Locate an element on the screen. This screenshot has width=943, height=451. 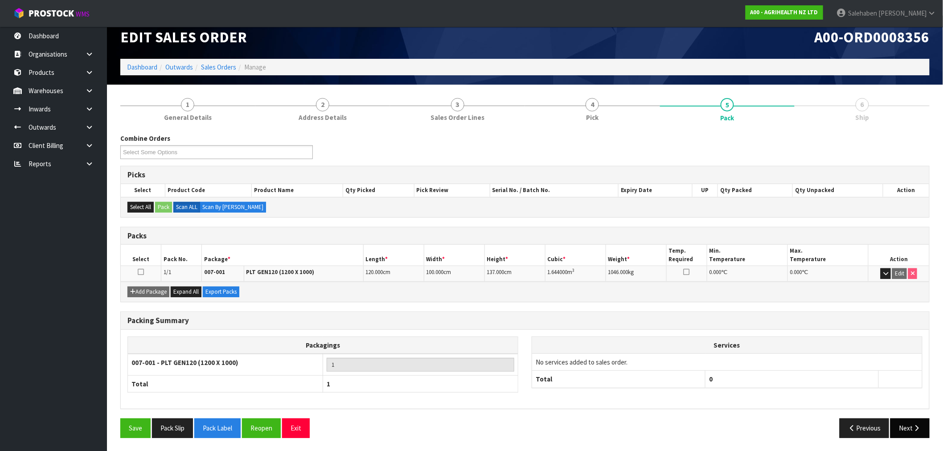
sup: 3 is located at coordinates (573, 270).